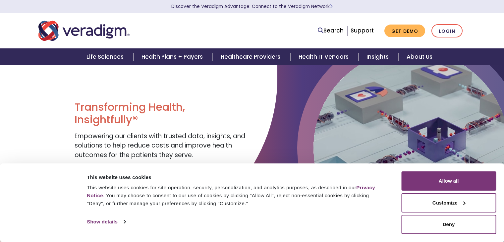  Describe the element at coordinates (173, 57) in the screenshot. I see `a: Health Plans + Payers` at that location.